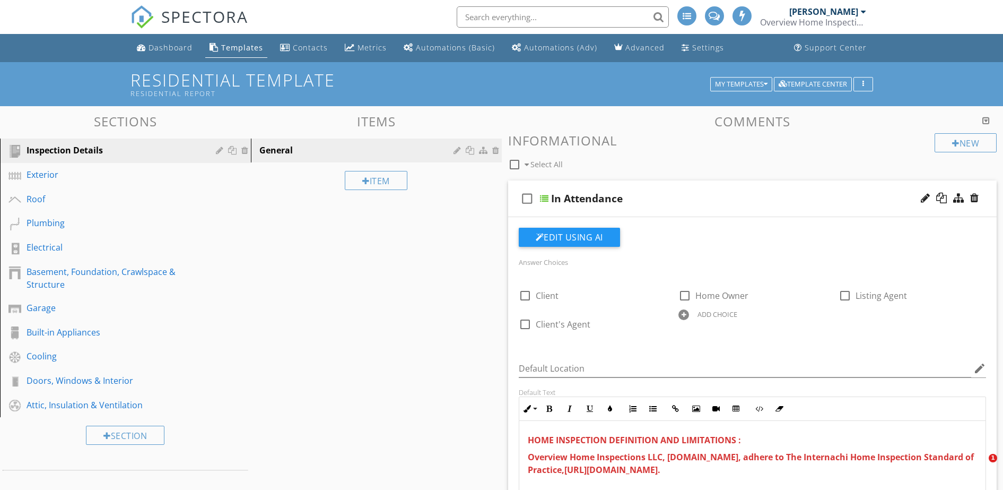 This screenshot has width=1003, height=490. What do you see at coordinates (449, 48) in the screenshot?
I see `a: Automations (Basic)` at bounding box center [449, 48].